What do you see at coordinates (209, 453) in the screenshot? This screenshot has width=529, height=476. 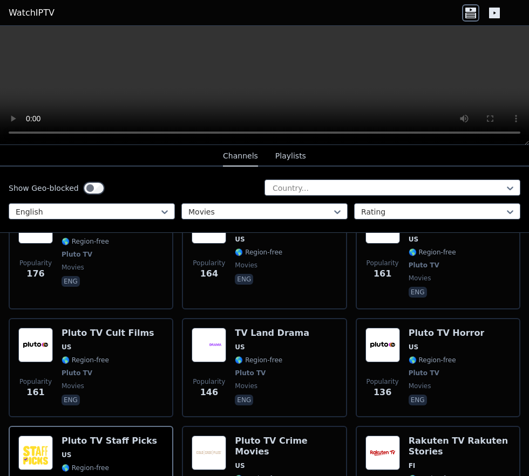 I see `img: Pluto TV Crime Movies` at bounding box center [209, 453].